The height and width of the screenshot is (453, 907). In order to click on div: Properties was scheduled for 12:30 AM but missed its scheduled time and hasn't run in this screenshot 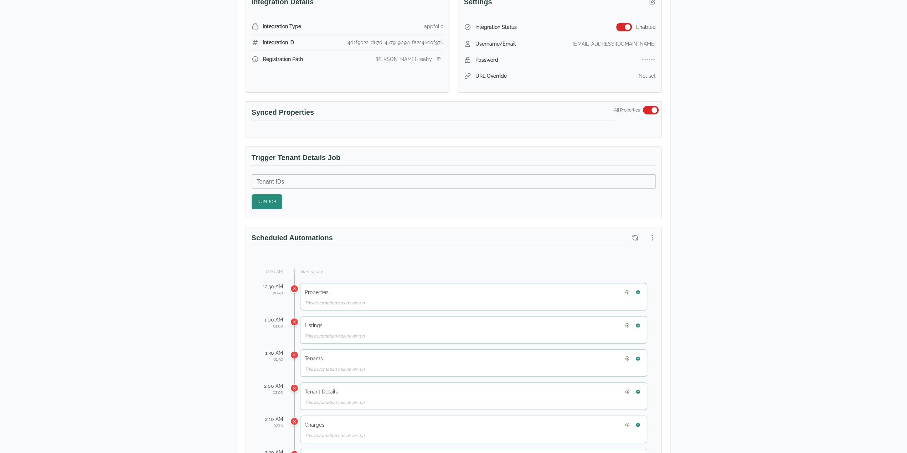, I will do `click(294, 289)`.